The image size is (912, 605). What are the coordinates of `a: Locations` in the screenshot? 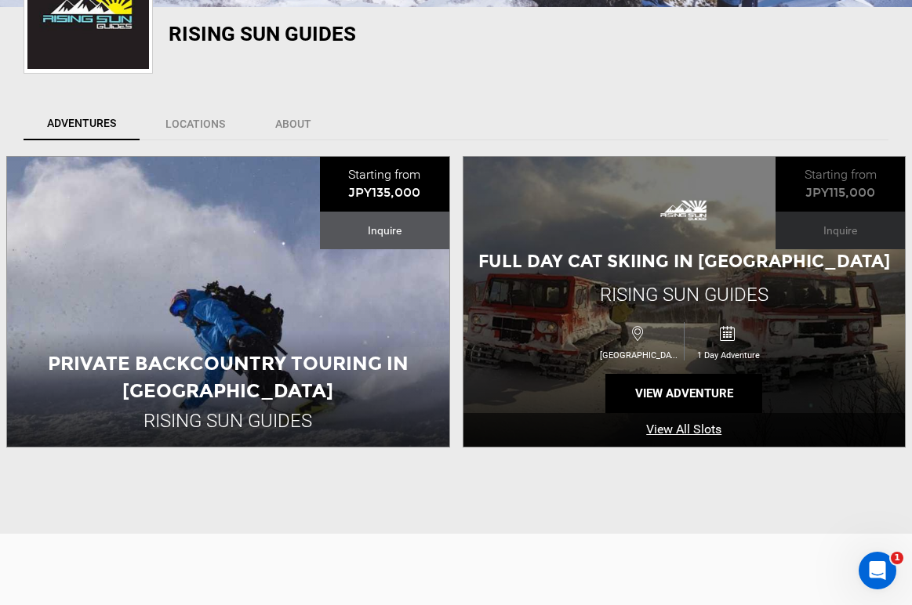 It's located at (195, 124).